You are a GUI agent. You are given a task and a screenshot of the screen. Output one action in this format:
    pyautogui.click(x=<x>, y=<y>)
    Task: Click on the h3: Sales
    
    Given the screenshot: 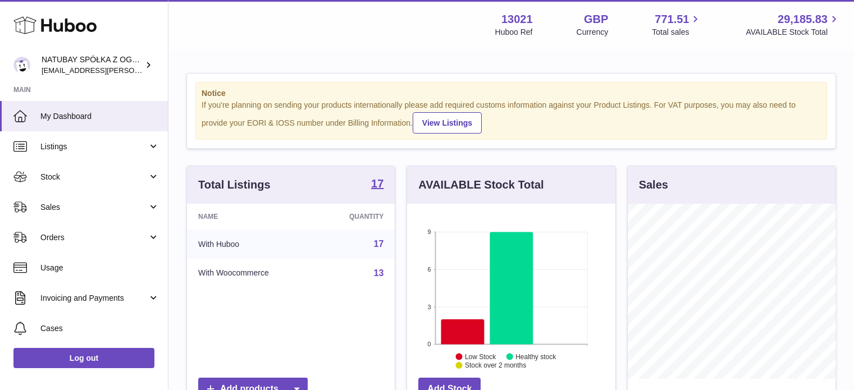 What is the action you would take?
    pyautogui.click(x=654, y=185)
    